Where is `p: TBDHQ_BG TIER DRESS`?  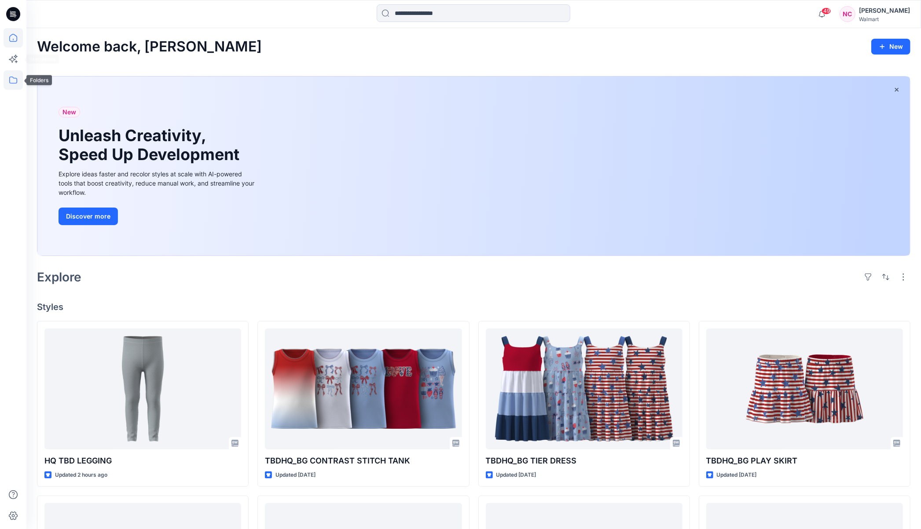
p: TBDHQ_BG TIER DRESS is located at coordinates (584, 461).